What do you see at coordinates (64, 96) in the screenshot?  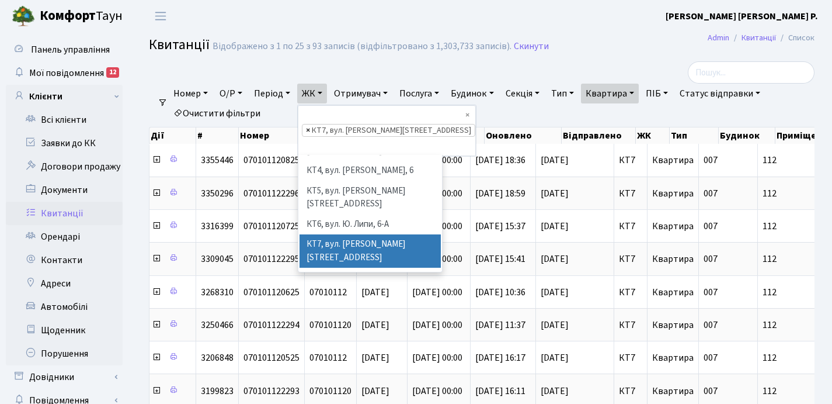 I see `a: Клієнти` at bounding box center [64, 96].